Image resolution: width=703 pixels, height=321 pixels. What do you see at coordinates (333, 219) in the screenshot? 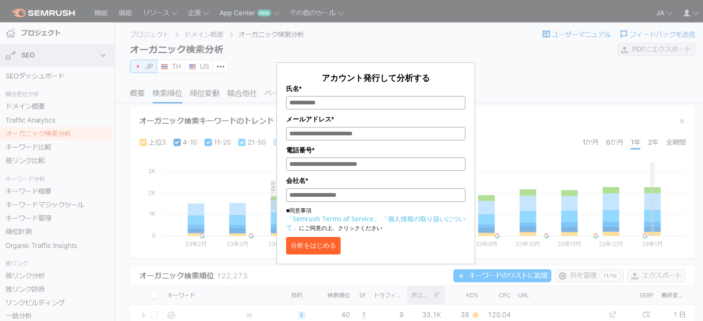
I see `a: 「Semrush Terms of Service」` at bounding box center [333, 219].